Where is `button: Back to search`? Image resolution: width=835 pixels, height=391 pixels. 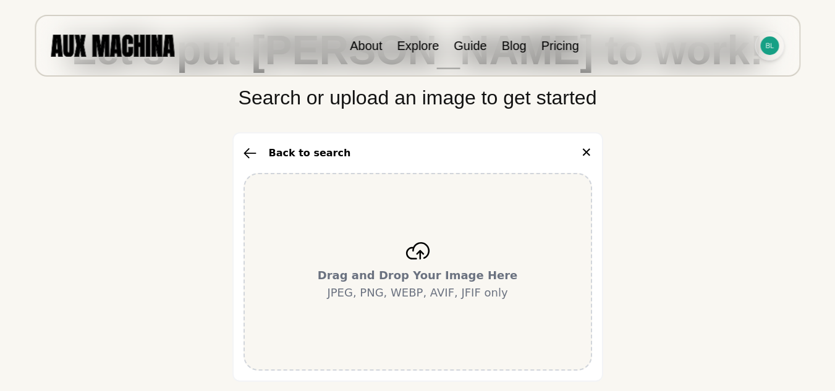
button: Back to search is located at coordinates (297, 153).